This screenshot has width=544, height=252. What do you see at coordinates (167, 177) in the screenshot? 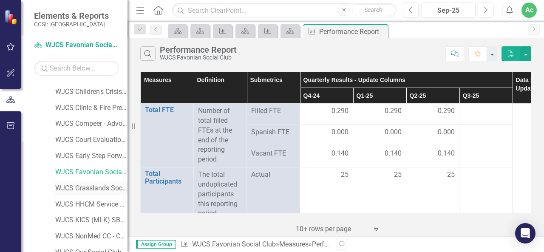
I see `a: Total Participants` at bounding box center [167, 177].